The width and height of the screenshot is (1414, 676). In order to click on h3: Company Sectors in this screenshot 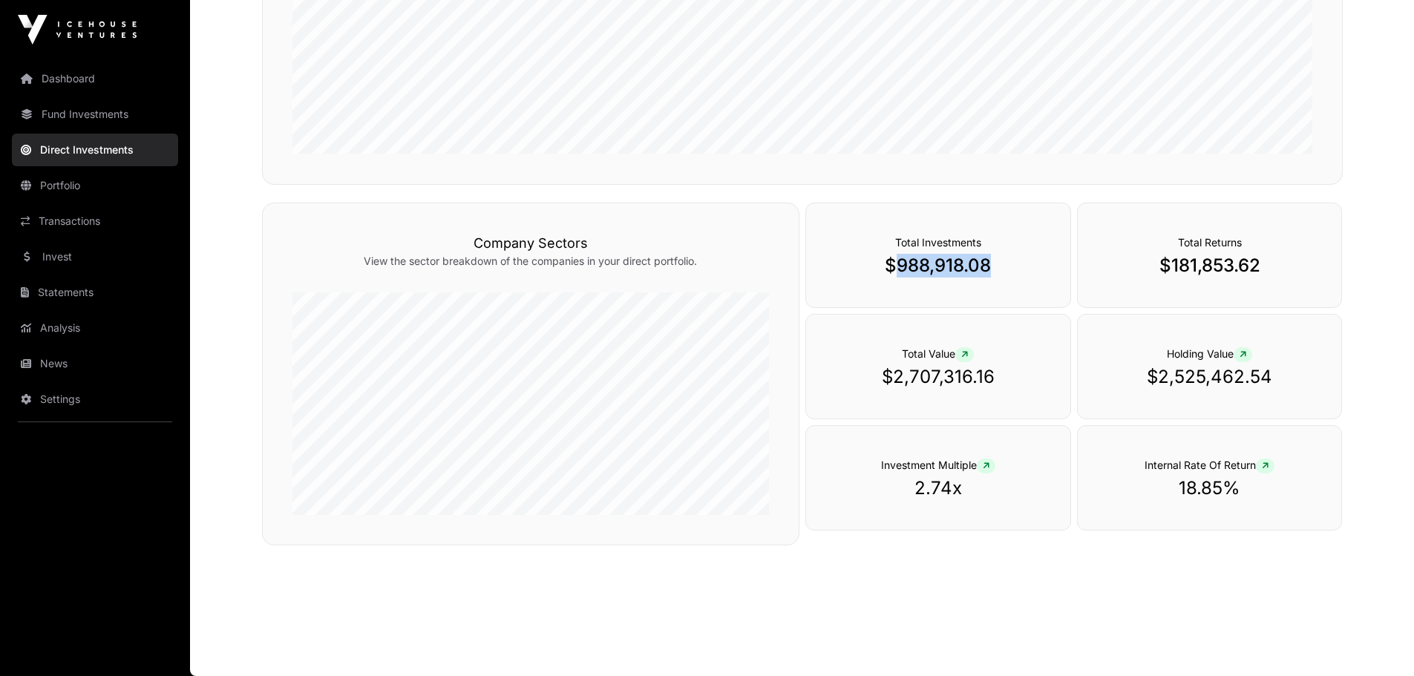, I will do `click(531, 243)`.